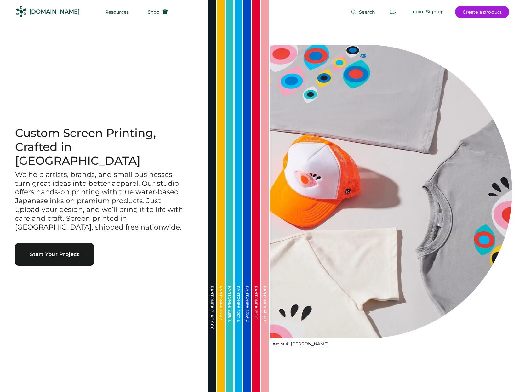  Describe the element at coordinates (230, 318) in the screenshot. I see `div: PANTONE® 2398 U` at that location.